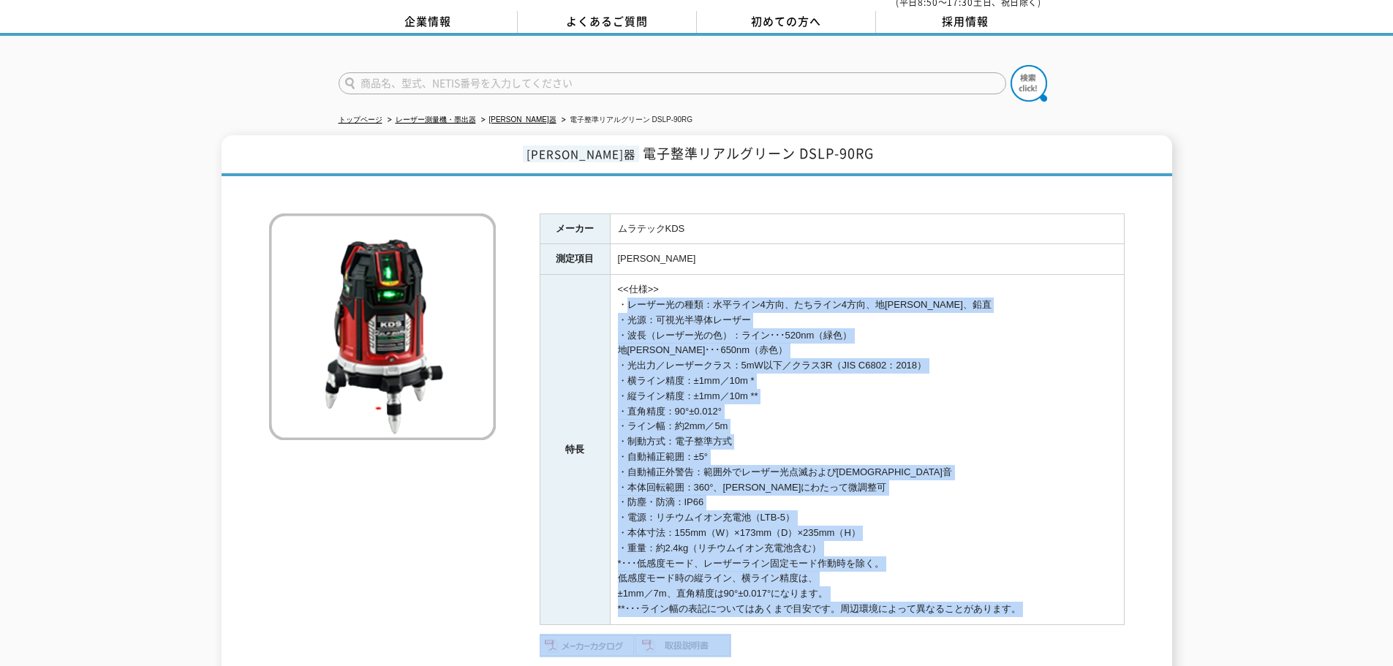  I want to click on span: 電子整準リアルグリーン DSLP-90RG, so click(758, 153).